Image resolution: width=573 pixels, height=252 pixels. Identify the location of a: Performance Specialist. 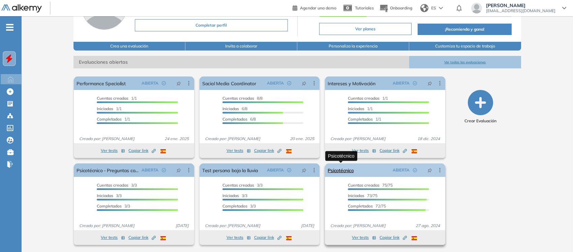
(101, 83).